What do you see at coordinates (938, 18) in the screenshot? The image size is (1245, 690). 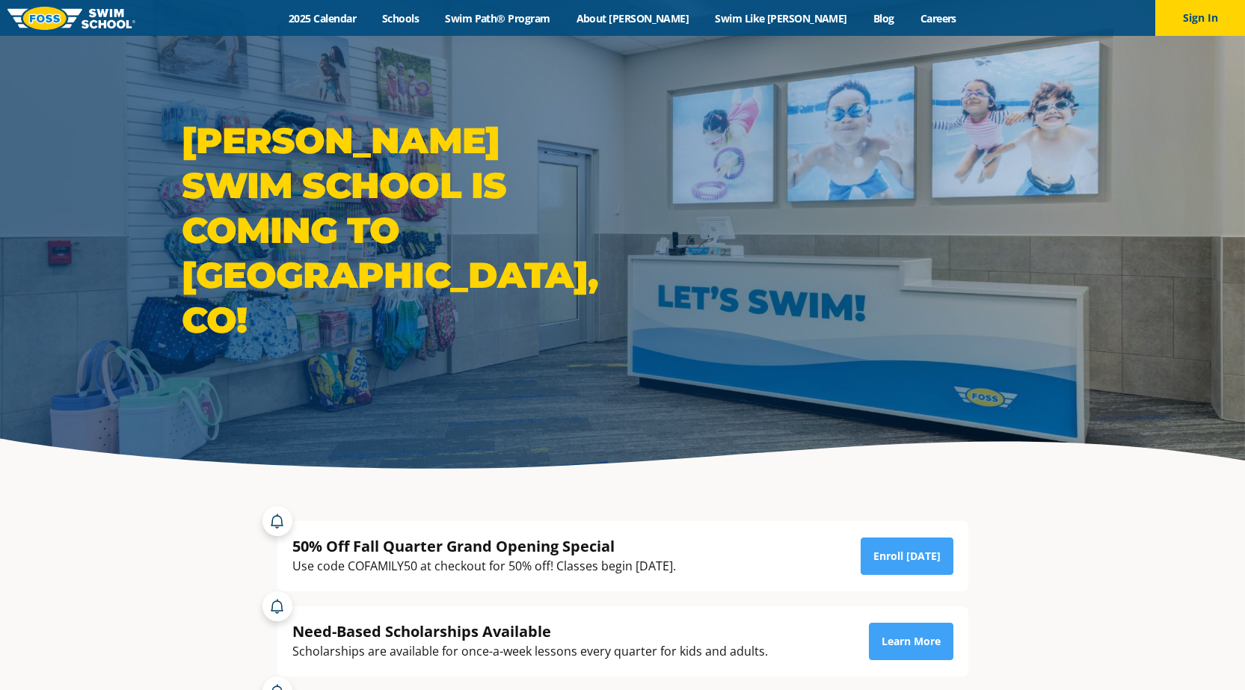 I see `a: Careers` at bounding box center [938, 18].